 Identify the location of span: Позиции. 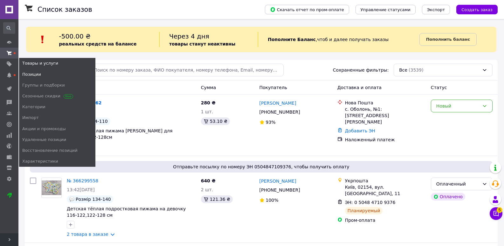
(31, 74).